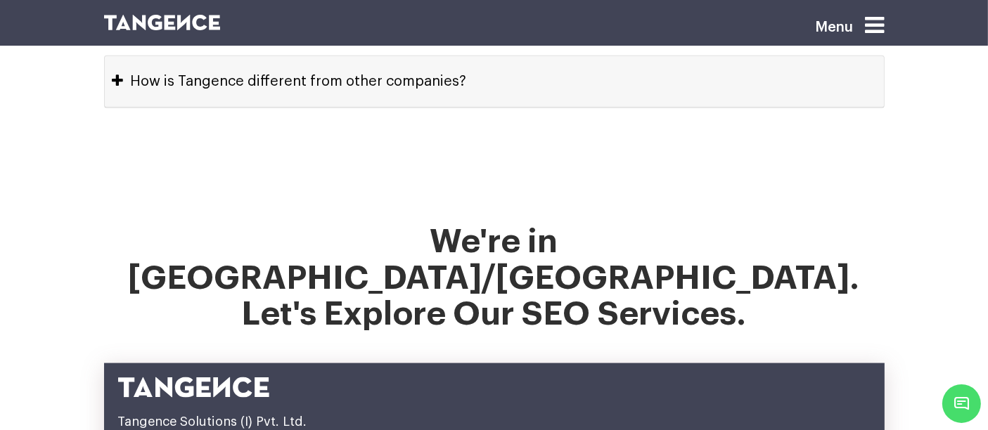  Describe the element at coordinates (227, 422) in the screenshot. I see `address: Tangence Solutions (I) Pvt. Ltd.` at that location.